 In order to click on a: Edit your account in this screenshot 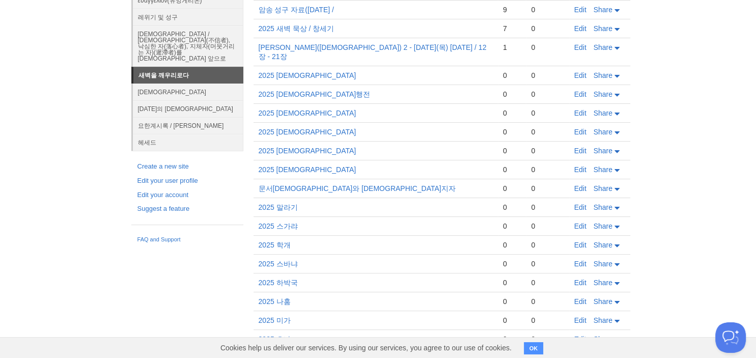, I will do `click(187, 195)`.